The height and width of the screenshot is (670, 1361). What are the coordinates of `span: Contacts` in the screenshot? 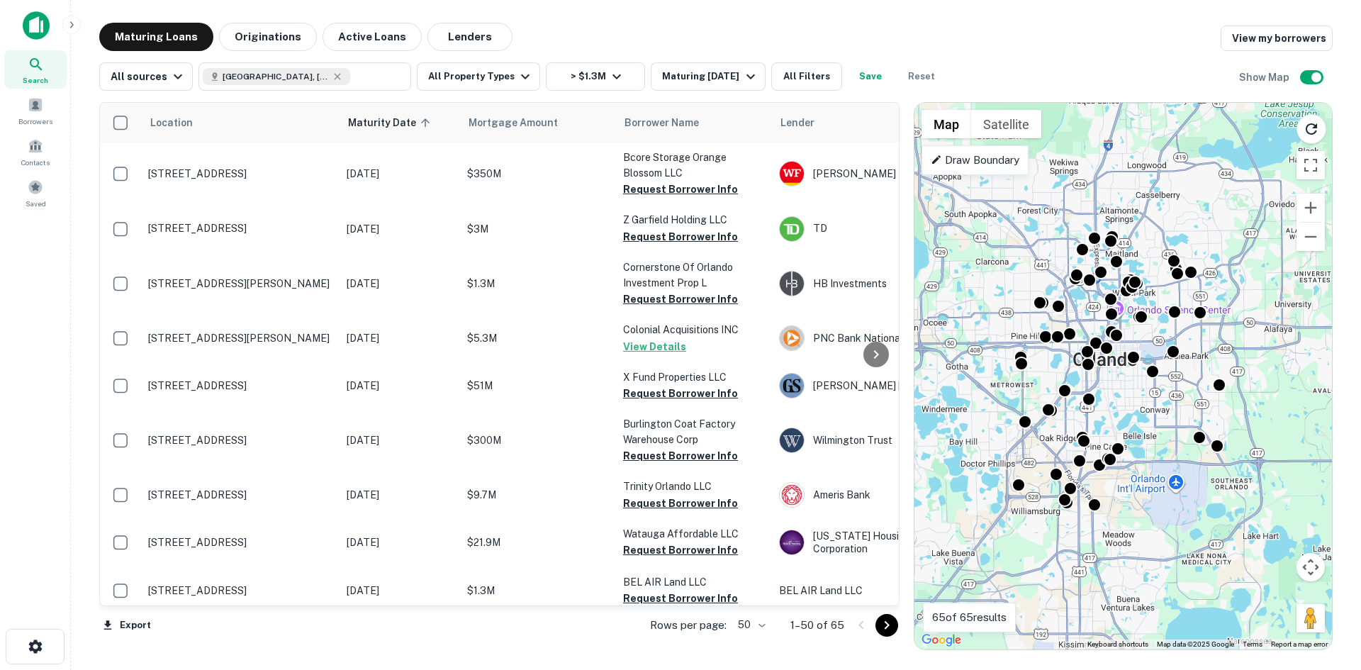 It's located at (35, 162).